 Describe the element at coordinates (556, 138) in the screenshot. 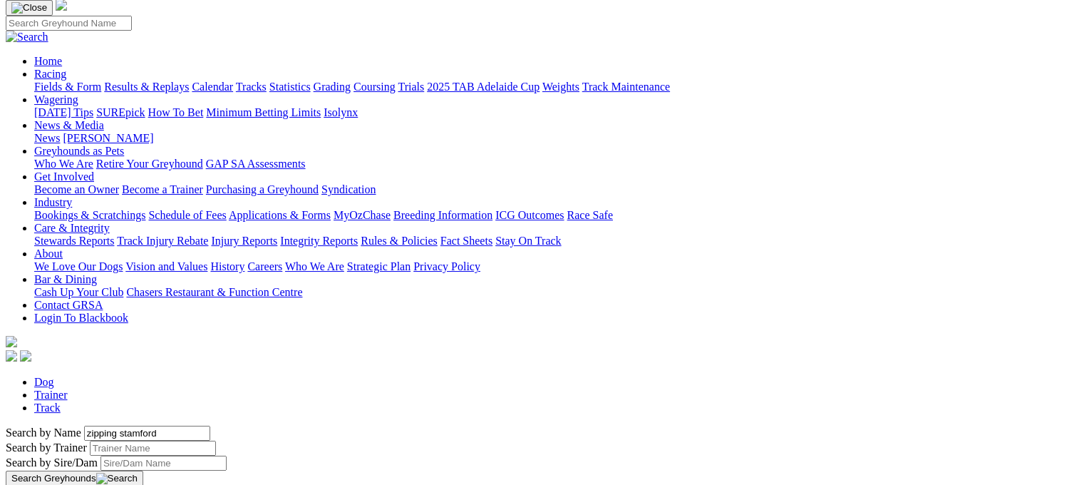

I see `div: News & Media` at that location.